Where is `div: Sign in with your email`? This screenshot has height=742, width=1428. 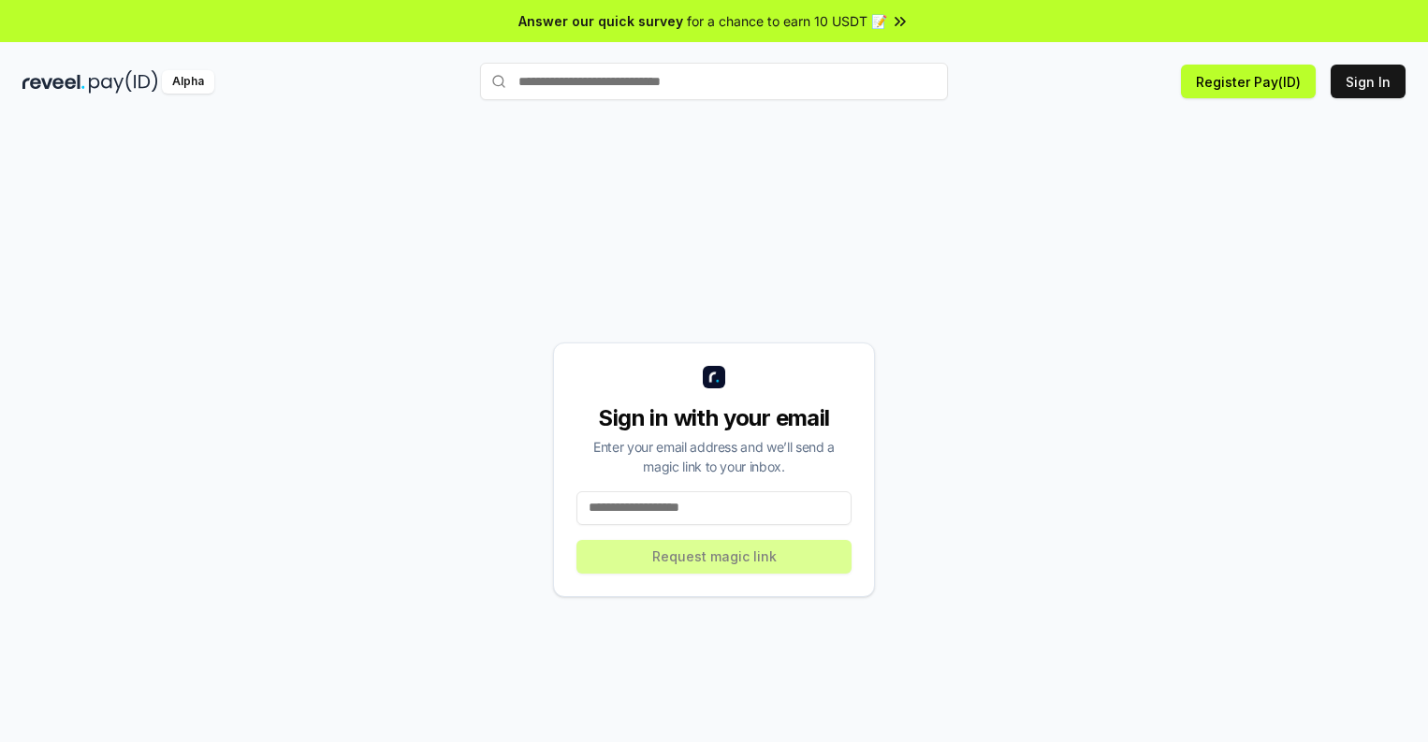 div: Sign in with your email is located at coordinates (714, 418).